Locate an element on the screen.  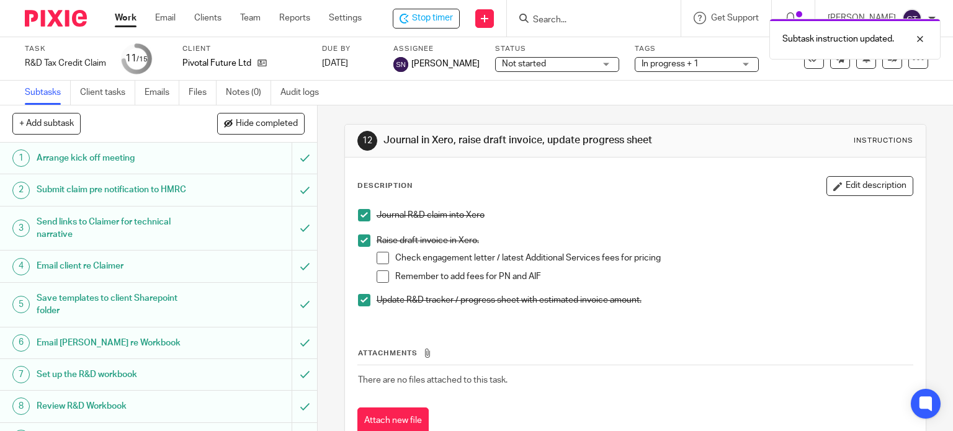
div: 12 is located at coordinates (367, 141).